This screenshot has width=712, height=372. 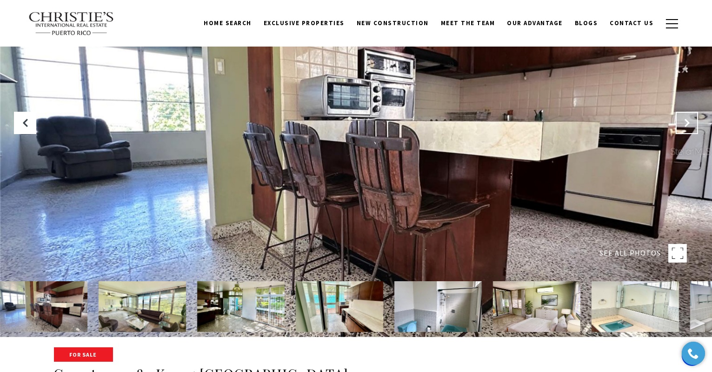 I want to click on button: button, so click(x=672, y=24).